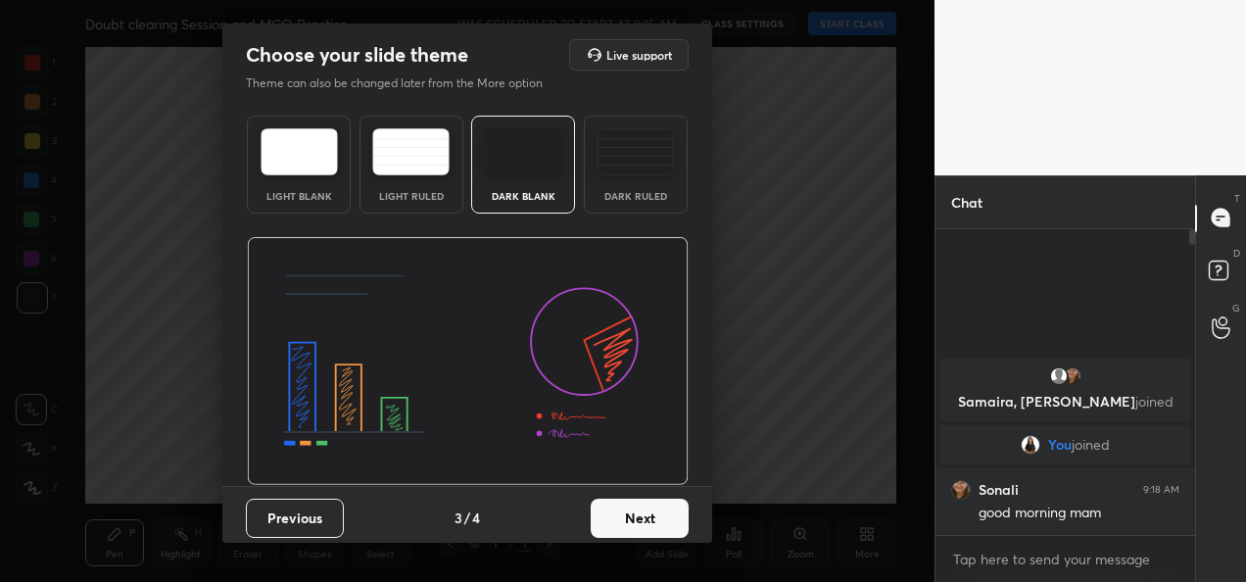  What do you see at coordinates (1237, 198) in the screenshot?
I see `p: T` at bounding box center [1237, 198].